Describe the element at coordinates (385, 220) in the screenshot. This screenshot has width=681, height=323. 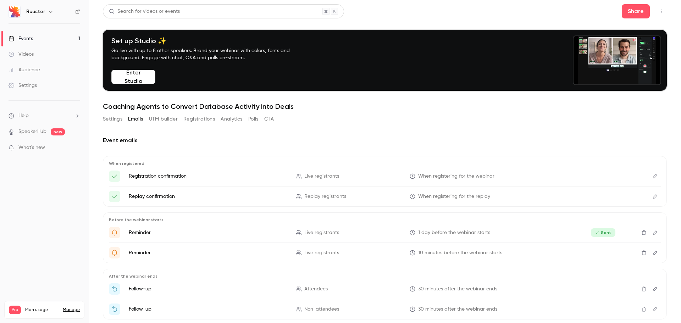
I see `p: Before the webinar starts` at that location.